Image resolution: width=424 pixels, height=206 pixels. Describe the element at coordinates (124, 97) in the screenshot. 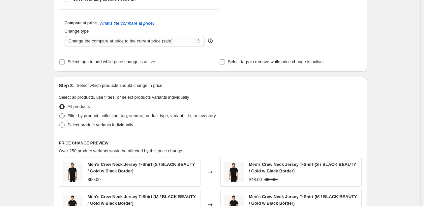

I see `span: Select all products, use filters, or select products variants individually` at that location.